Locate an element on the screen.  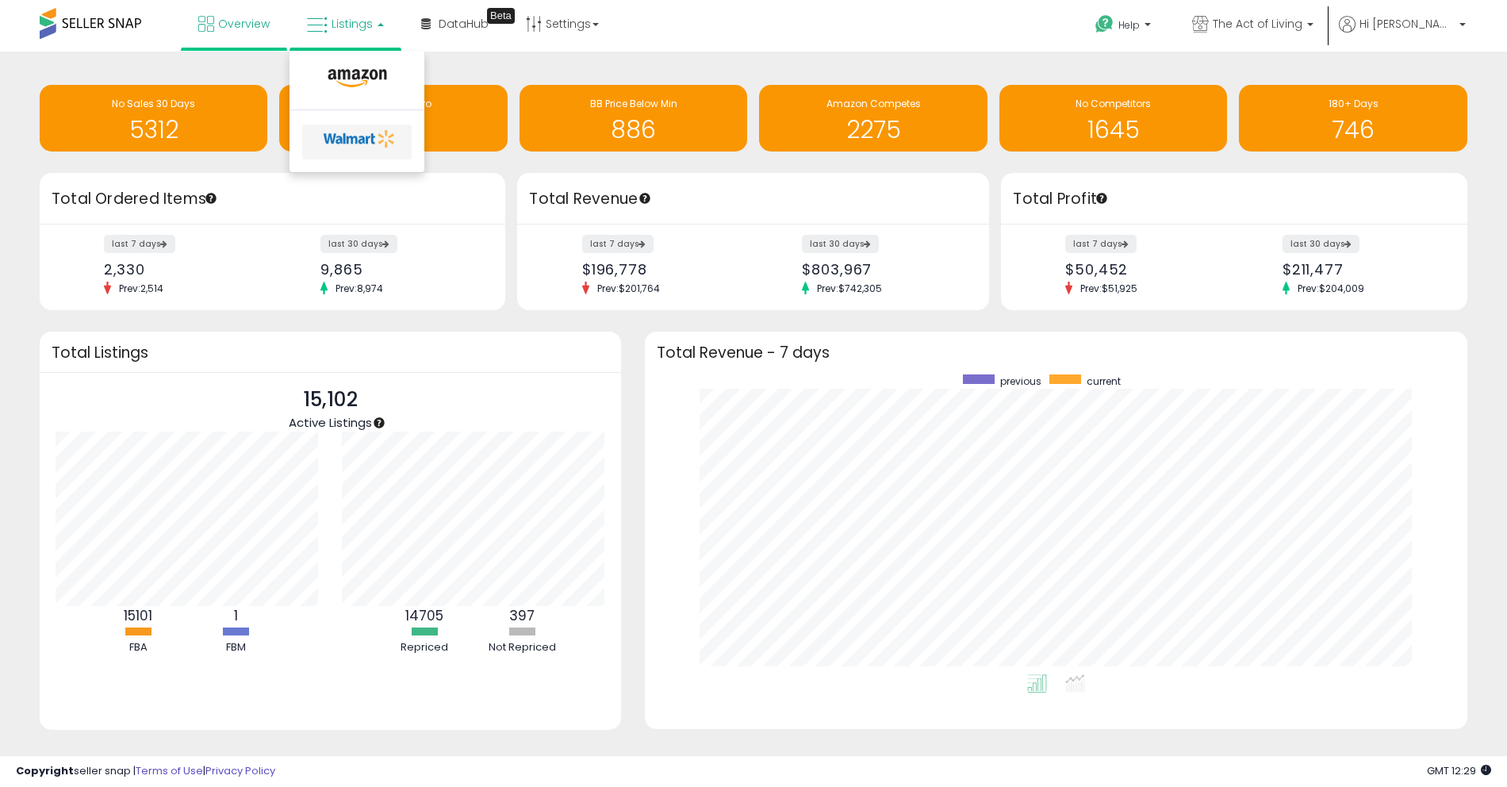
span: Amazon Competes is located at coordinates (873, 103).